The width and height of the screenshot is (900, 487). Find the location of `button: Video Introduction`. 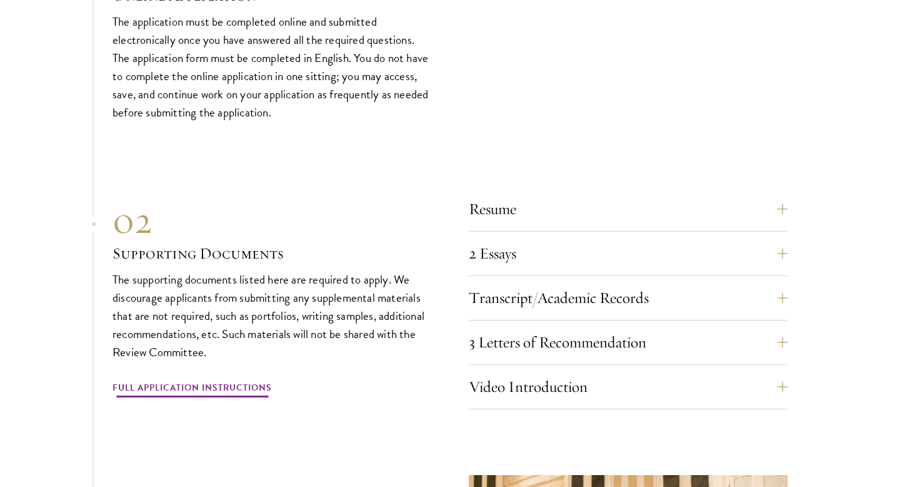

button: Video Introduction is located at coordinates (628, 386).